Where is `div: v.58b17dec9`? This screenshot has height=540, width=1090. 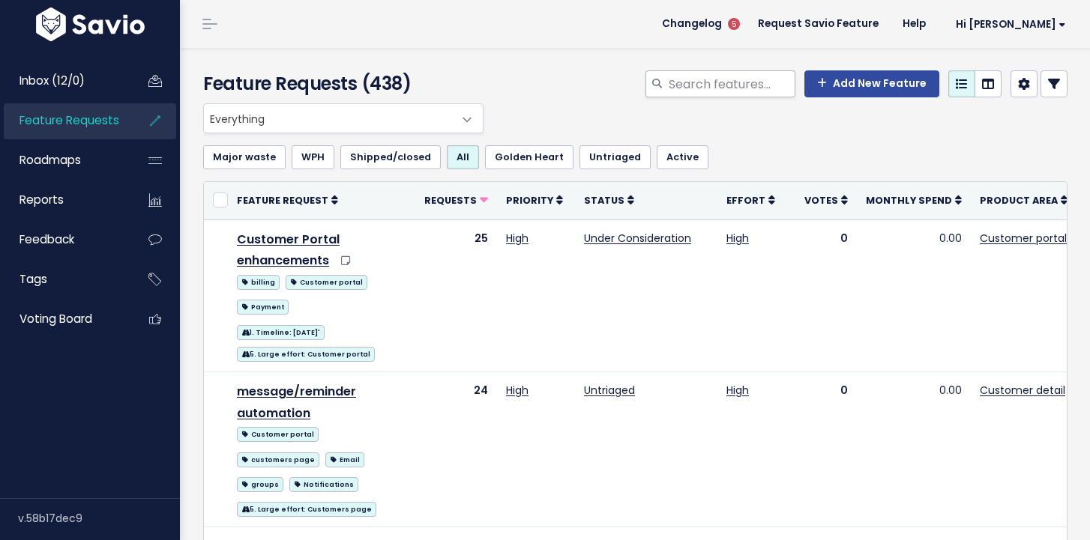 div: v.58b17dec9 is located at coordinates (99, 519).